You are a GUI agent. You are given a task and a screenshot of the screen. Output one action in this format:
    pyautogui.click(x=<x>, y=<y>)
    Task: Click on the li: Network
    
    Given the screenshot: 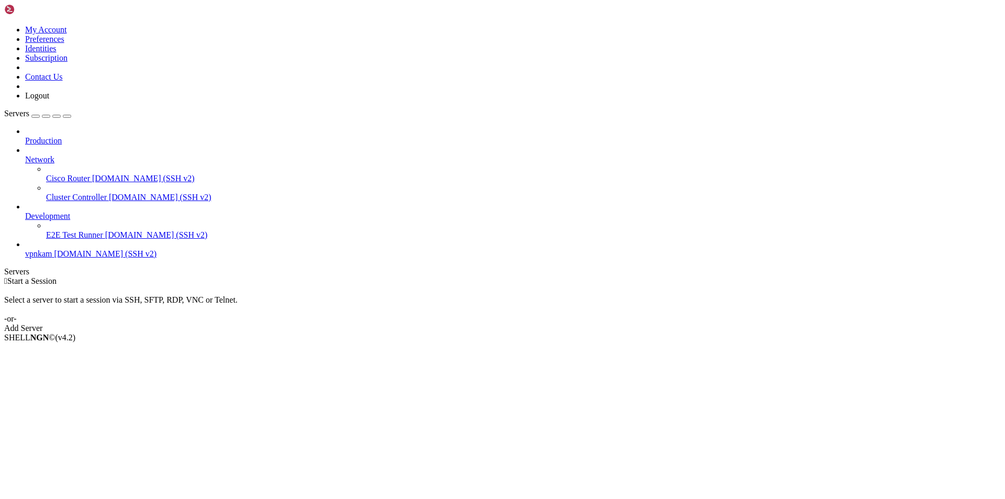 What is the action you would take?
    pyautogui.click(x=513, y=174)
    